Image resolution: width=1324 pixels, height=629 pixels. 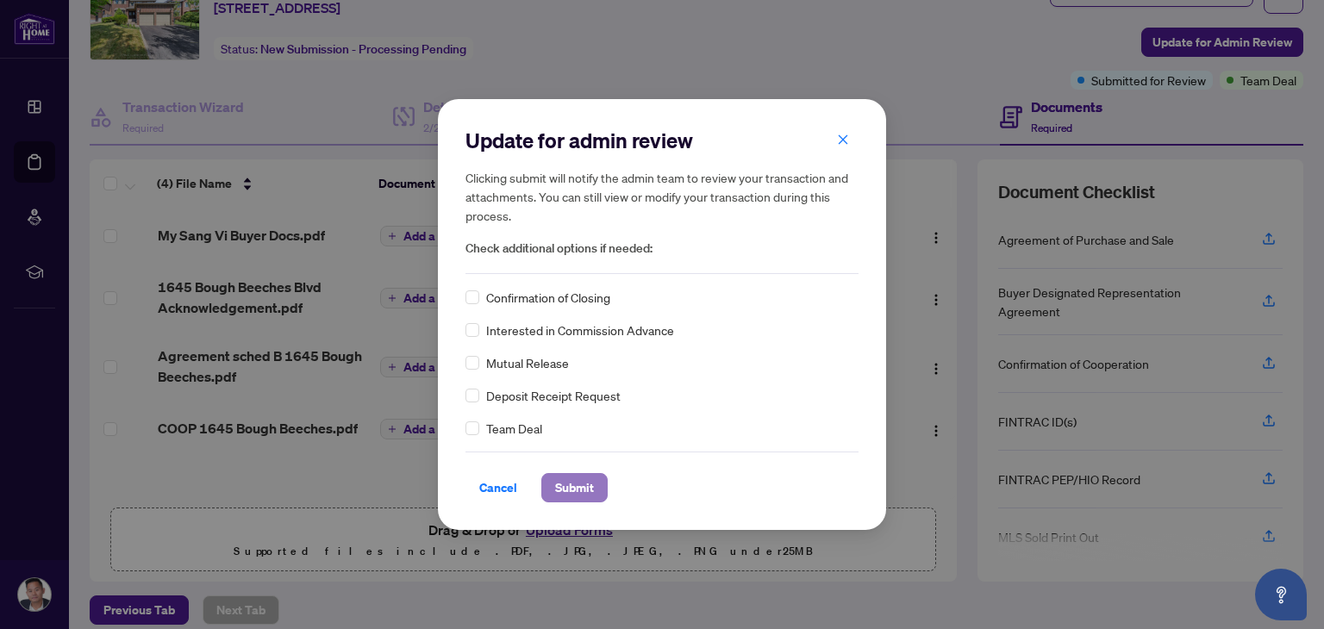 What do you see at coordinates (662, 196) in the screenshot?
I see `h5: Clicking submit will notify the admin team to review your transaction and attachments. You can st...` at bounding box center [662, 196].